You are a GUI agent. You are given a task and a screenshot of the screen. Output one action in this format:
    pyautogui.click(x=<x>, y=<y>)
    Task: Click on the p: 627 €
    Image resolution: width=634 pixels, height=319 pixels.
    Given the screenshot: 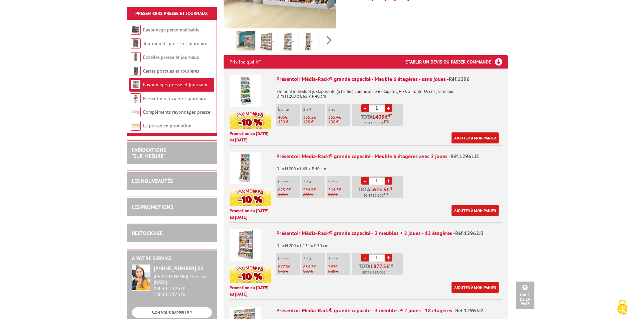 What is the action you would take?
    pyautogui.click(x=339, y=194)
    